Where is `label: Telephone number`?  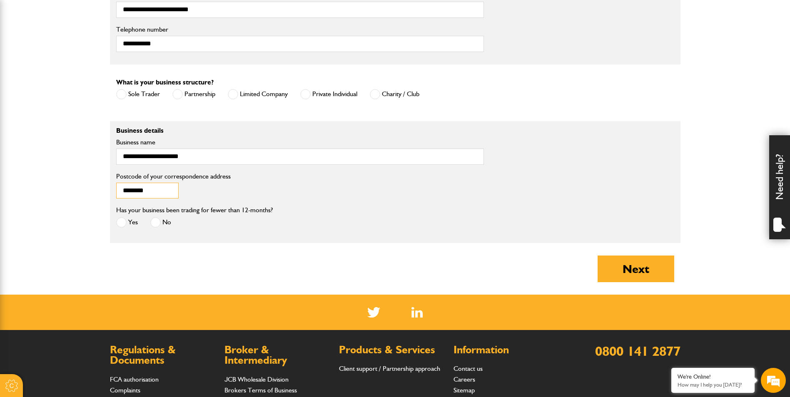 label: Telephone number is located at coordinates (300, 30).